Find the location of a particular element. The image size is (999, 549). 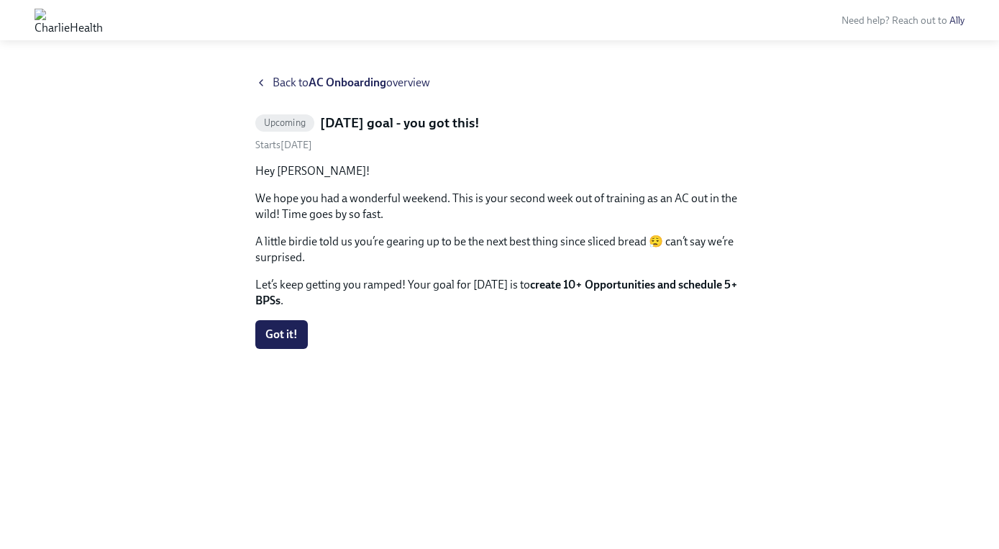

span: Need help? Reach out to is located at coordinates (903, 20).